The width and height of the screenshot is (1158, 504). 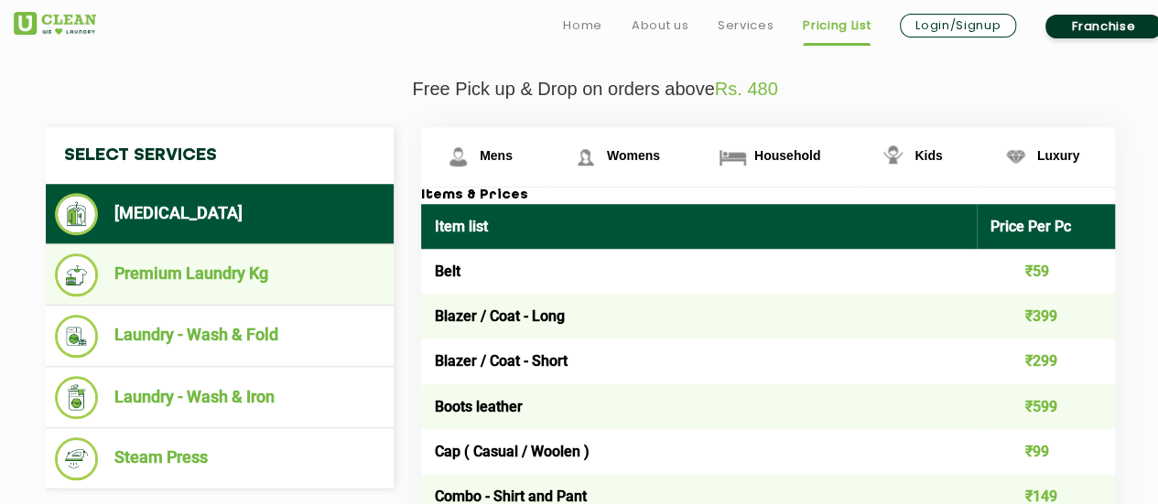 I want to click on span: Womens, so click(x=633, y=156).